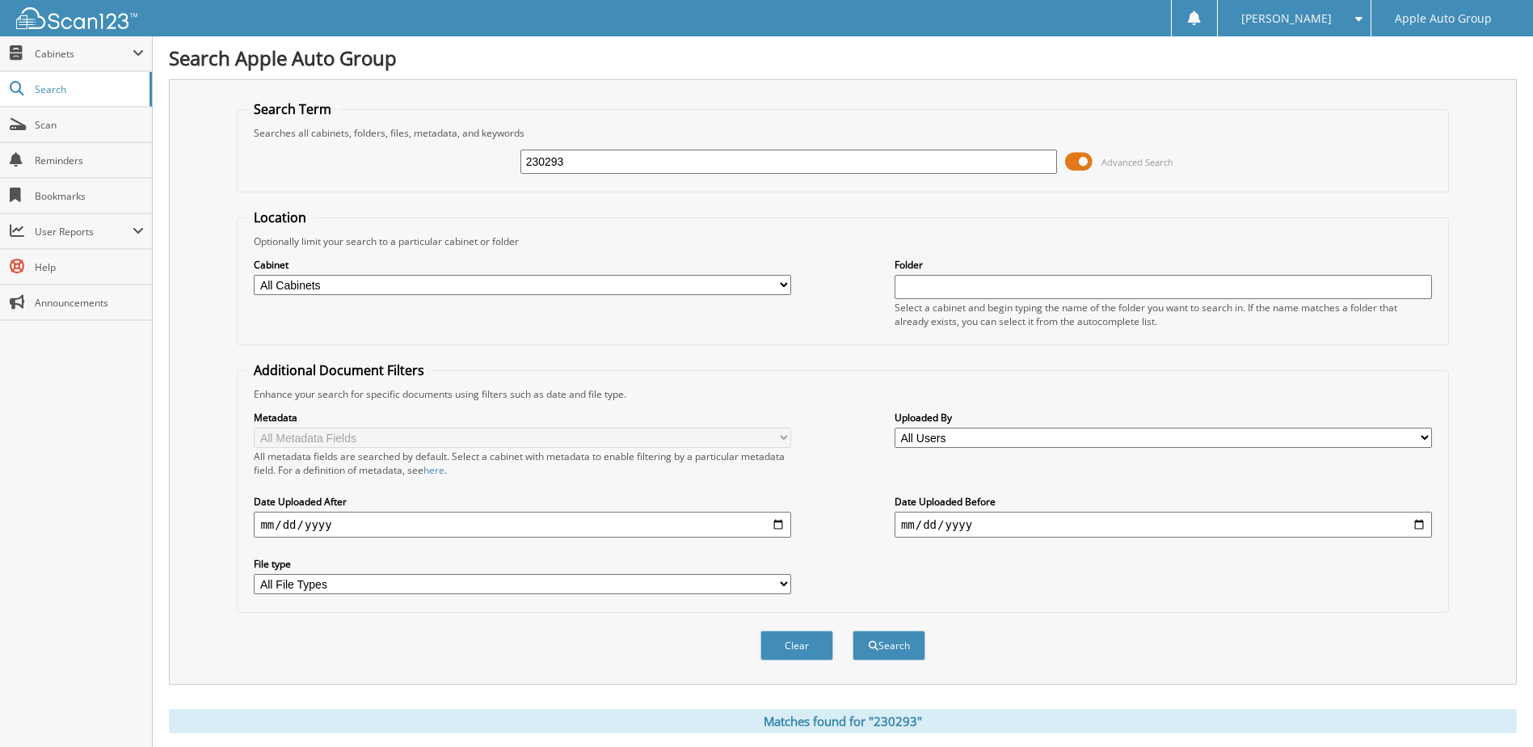 This screenshot has height=747, width=1533. I want to click on div: Searches all cabinets, folders, files, metadata, and keywords, so click(842, 133).